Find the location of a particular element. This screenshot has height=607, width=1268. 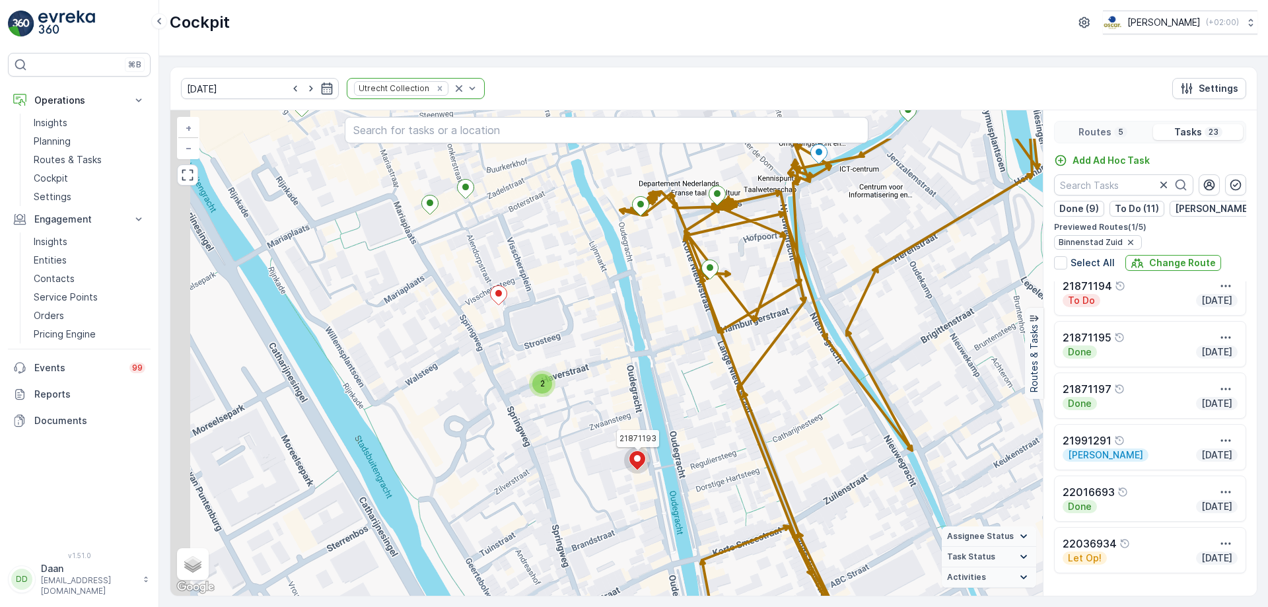

p: Let Op! is located at coordinates (1084, 558).